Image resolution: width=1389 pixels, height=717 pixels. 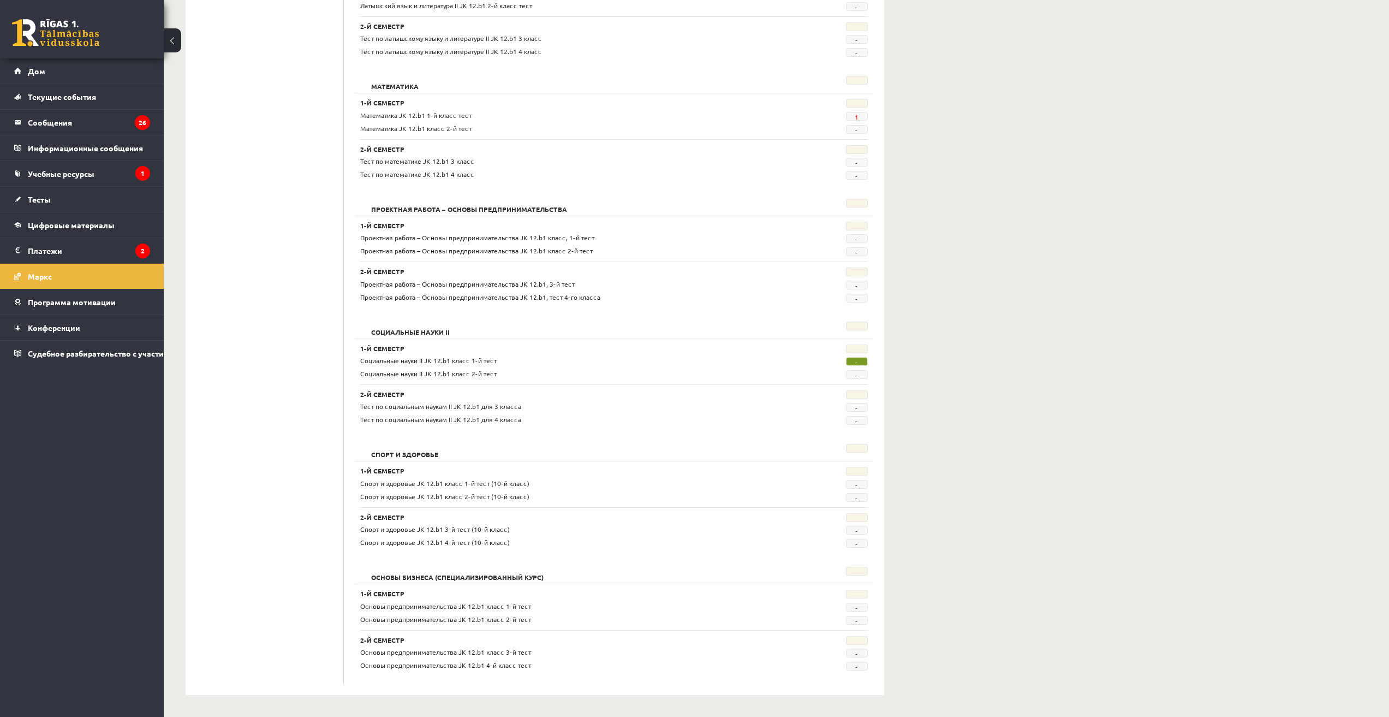 I want to click on a: Текущие события, so click(x=82, y=97).